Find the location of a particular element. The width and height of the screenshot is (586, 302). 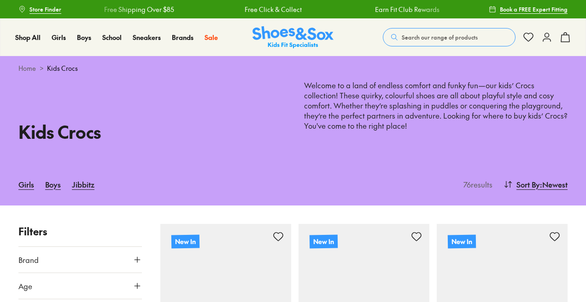

span: School is located at coordinates (112, 37).